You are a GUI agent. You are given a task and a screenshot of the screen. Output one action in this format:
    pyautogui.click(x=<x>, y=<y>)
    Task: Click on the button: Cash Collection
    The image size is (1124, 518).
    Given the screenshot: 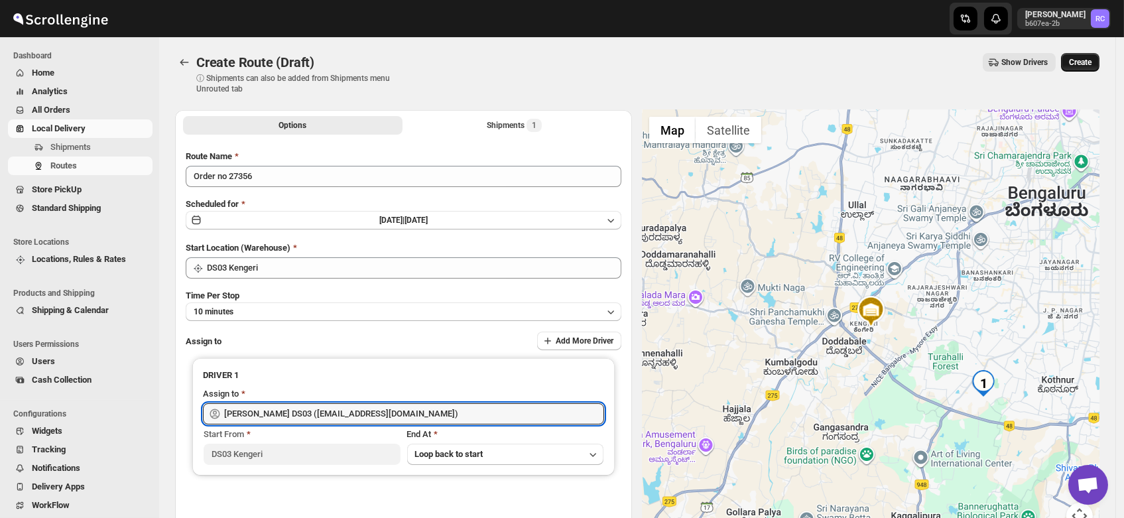 What is the action you would take?
    pyautogui.click(x=80, y=380)
    